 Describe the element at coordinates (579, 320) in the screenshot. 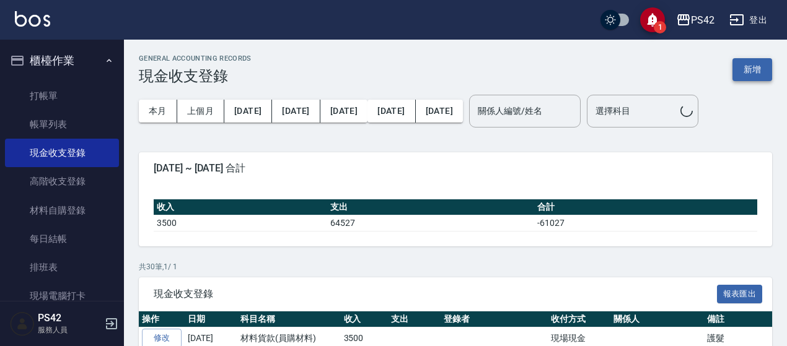

I see `th: 收付方式` at that location.